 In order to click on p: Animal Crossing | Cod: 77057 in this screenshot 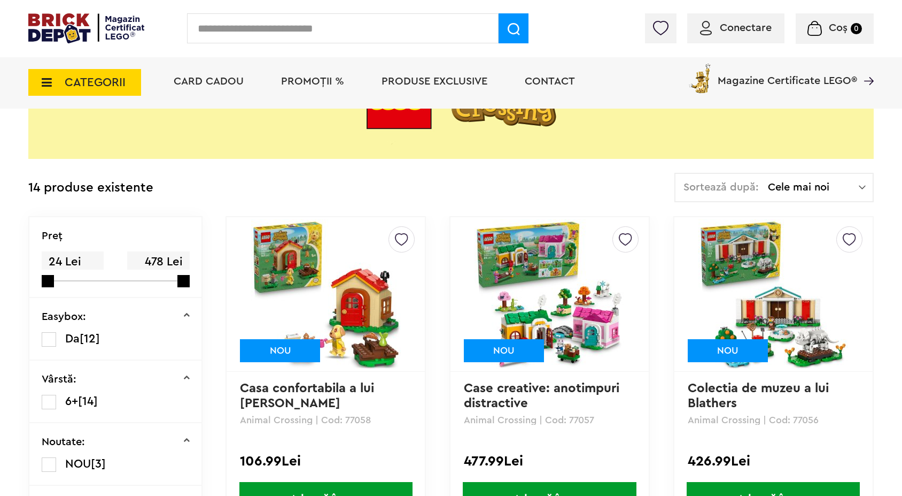, I will do `click(550, 420)`.